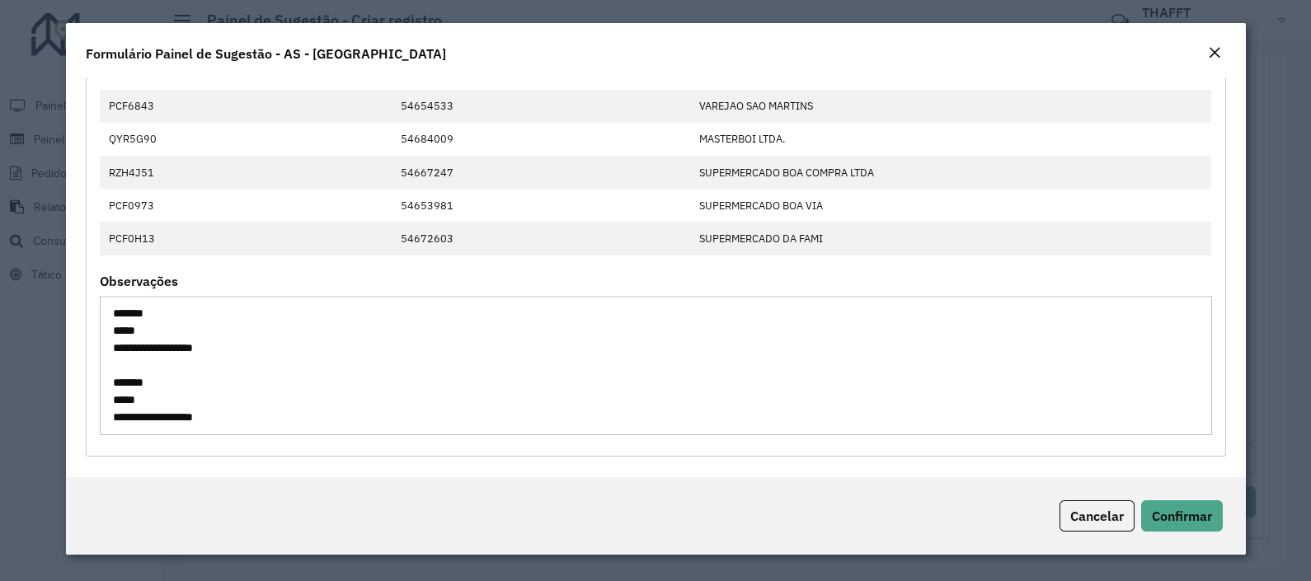 The height and width of the screenshot is (581, 1311). What do you see at coordinates (1182, 516) in the screenshot?
I see `button: Confirmar` at bounding box center [1182, 516].